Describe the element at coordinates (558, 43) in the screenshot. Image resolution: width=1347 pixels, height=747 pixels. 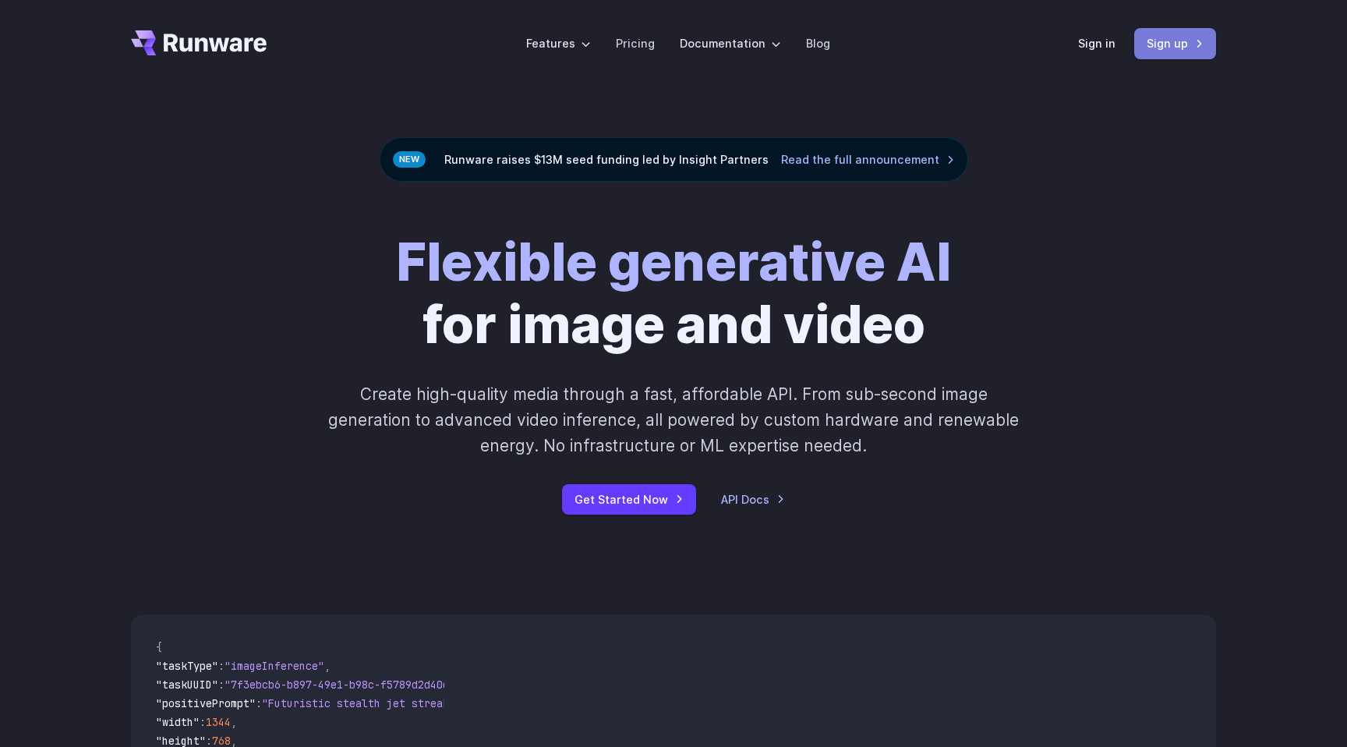
I see `label: Features` at that location.